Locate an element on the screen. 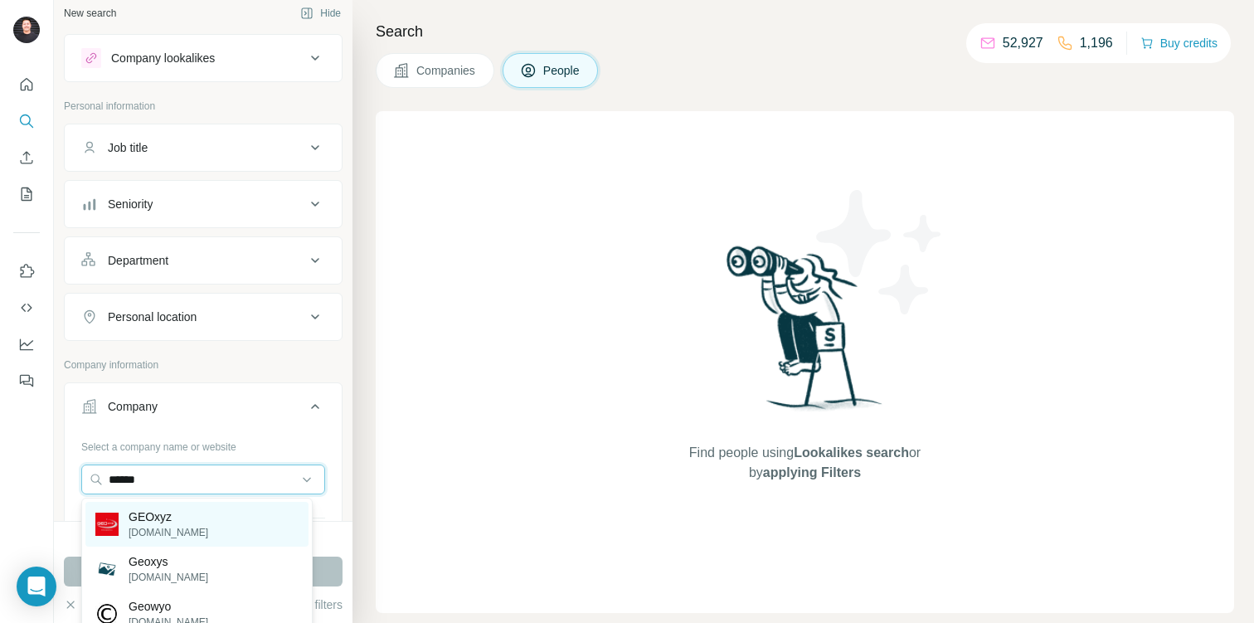 Image resolution: width=1254 pixels, height=623 pixels. div: Personal location is located at coordinates (152, 317).